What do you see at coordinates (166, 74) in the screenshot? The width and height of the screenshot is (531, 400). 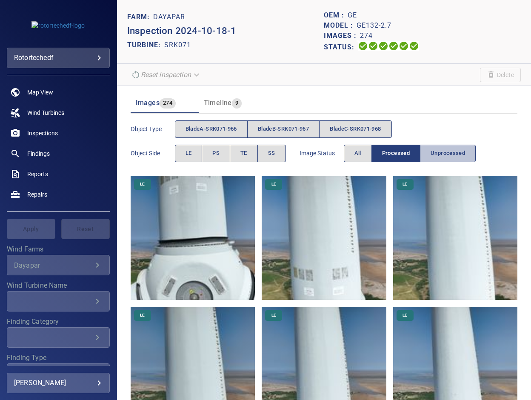 I see `div: Unable to reset the inspection due to your user permissions` at bounding box center [166, 74].